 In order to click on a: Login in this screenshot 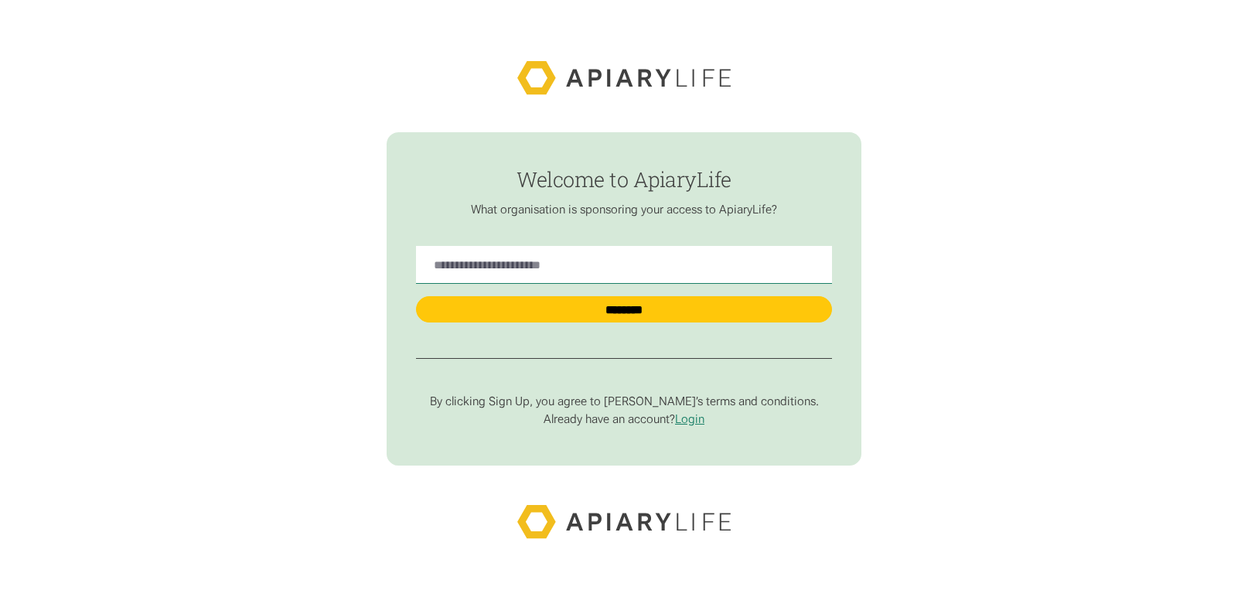, I will do `click(689, 419)`.